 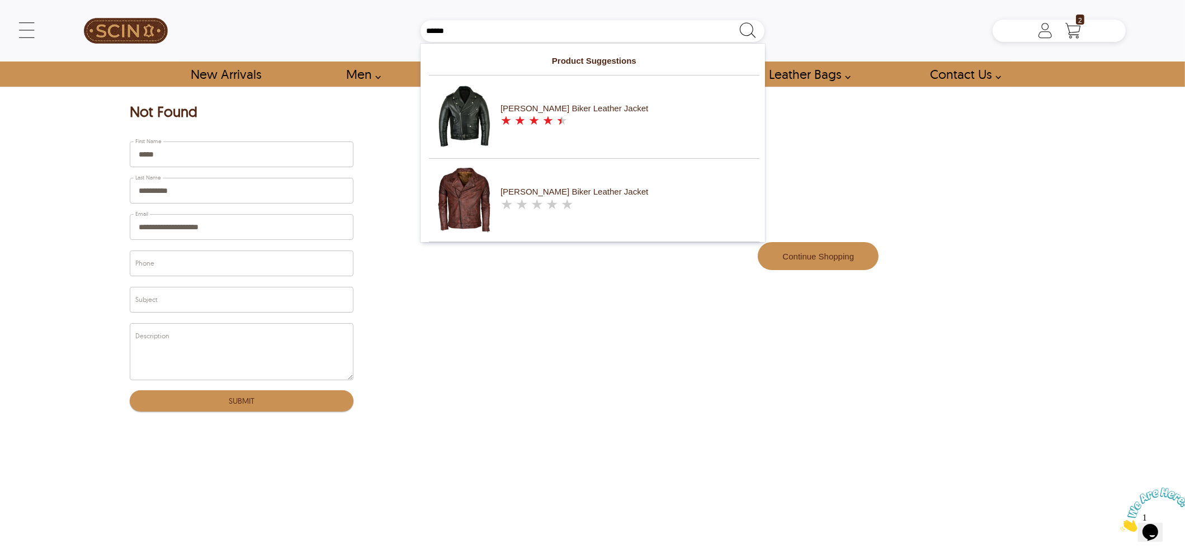 What do you see at coordinates (807, 74) in the screenshot?
I see `a: Shop Leather Bags` at bounding box center [807, 74].